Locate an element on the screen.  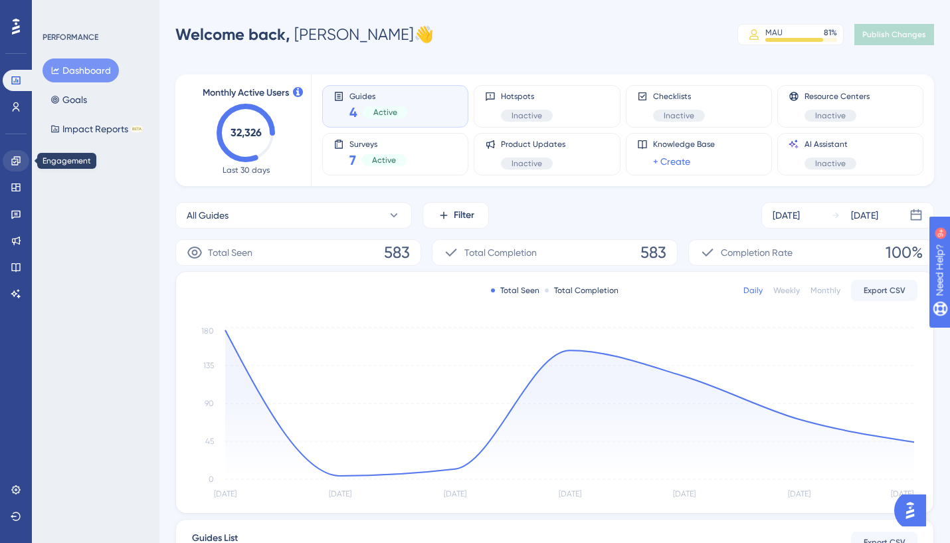
span: Checklists is located at coordinates (679, 96).